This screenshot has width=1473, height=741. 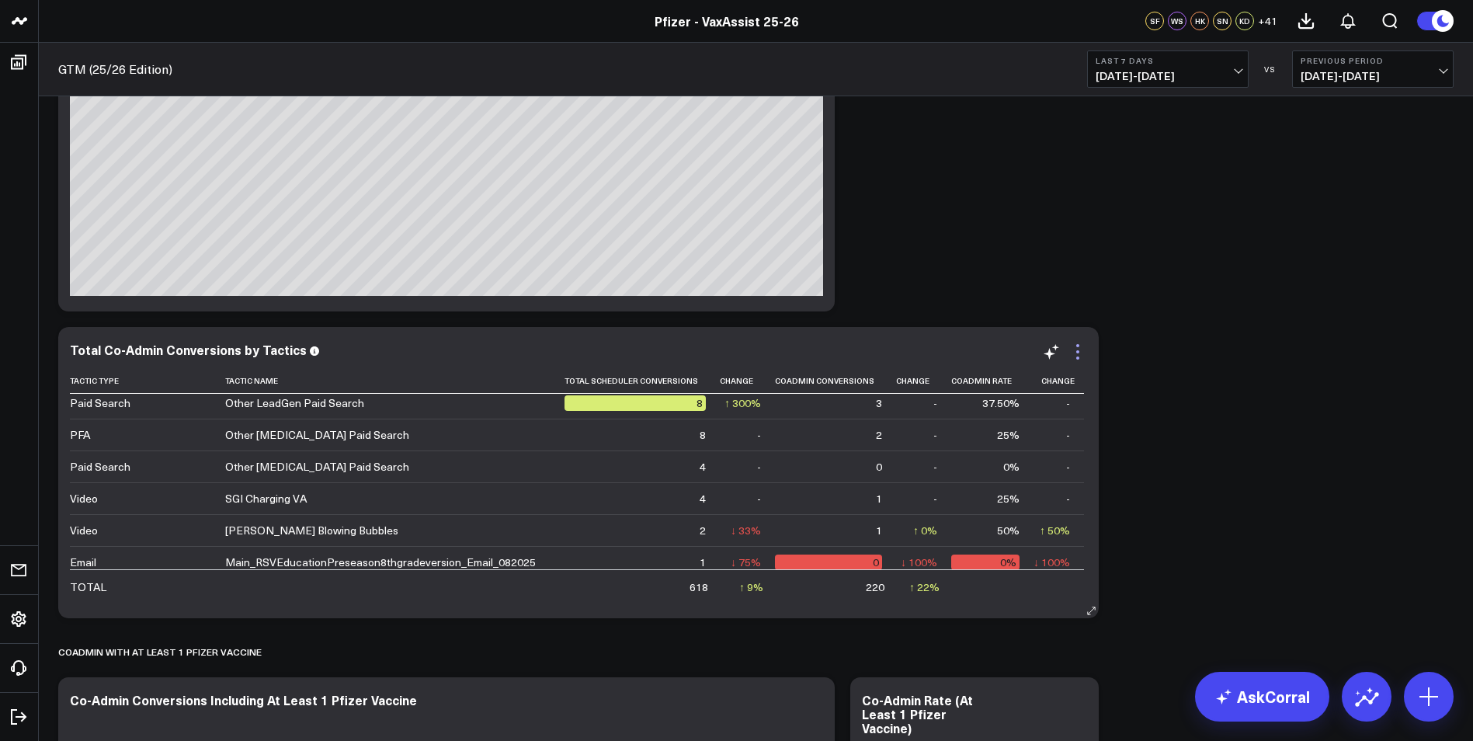 I want to click on a: GTM (25/26 Edition), so click(x=115, y=69).